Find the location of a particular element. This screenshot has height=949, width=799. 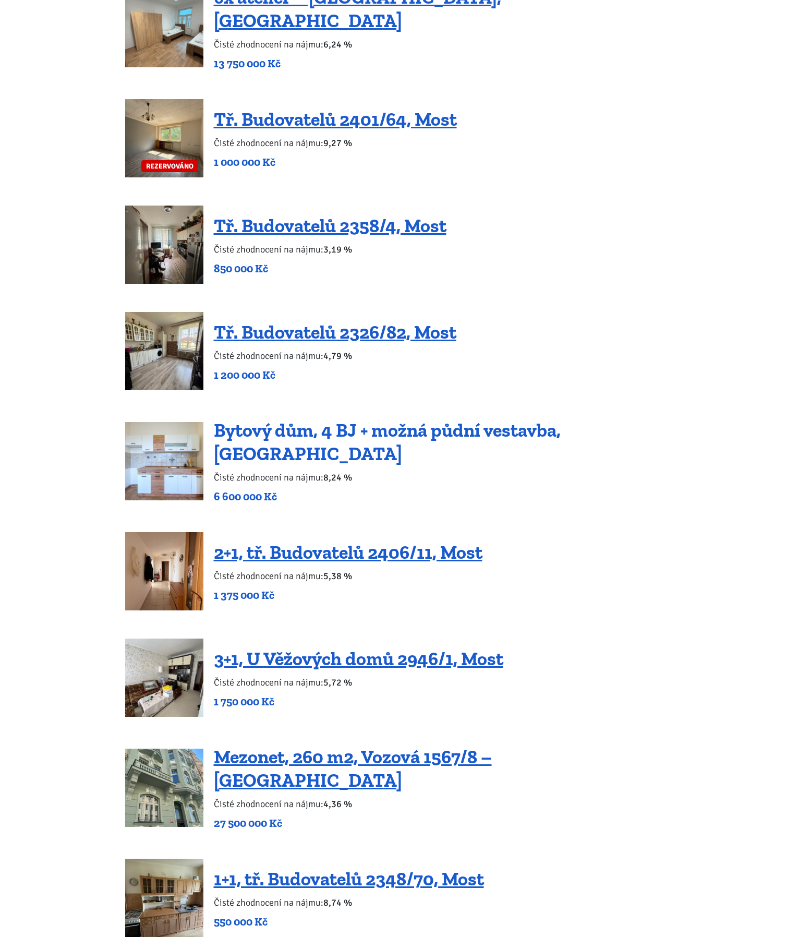

a: Tř. Budovatelů 2358/4, Most is located at coordinates (330, 225).